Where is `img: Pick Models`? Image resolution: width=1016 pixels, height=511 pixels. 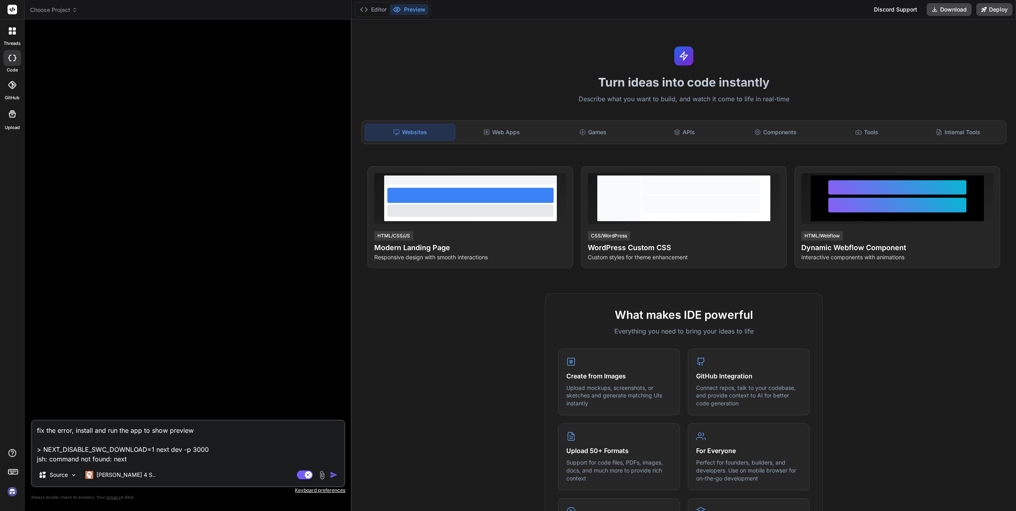
img: Pick Models is located at coordinates (73, 474).